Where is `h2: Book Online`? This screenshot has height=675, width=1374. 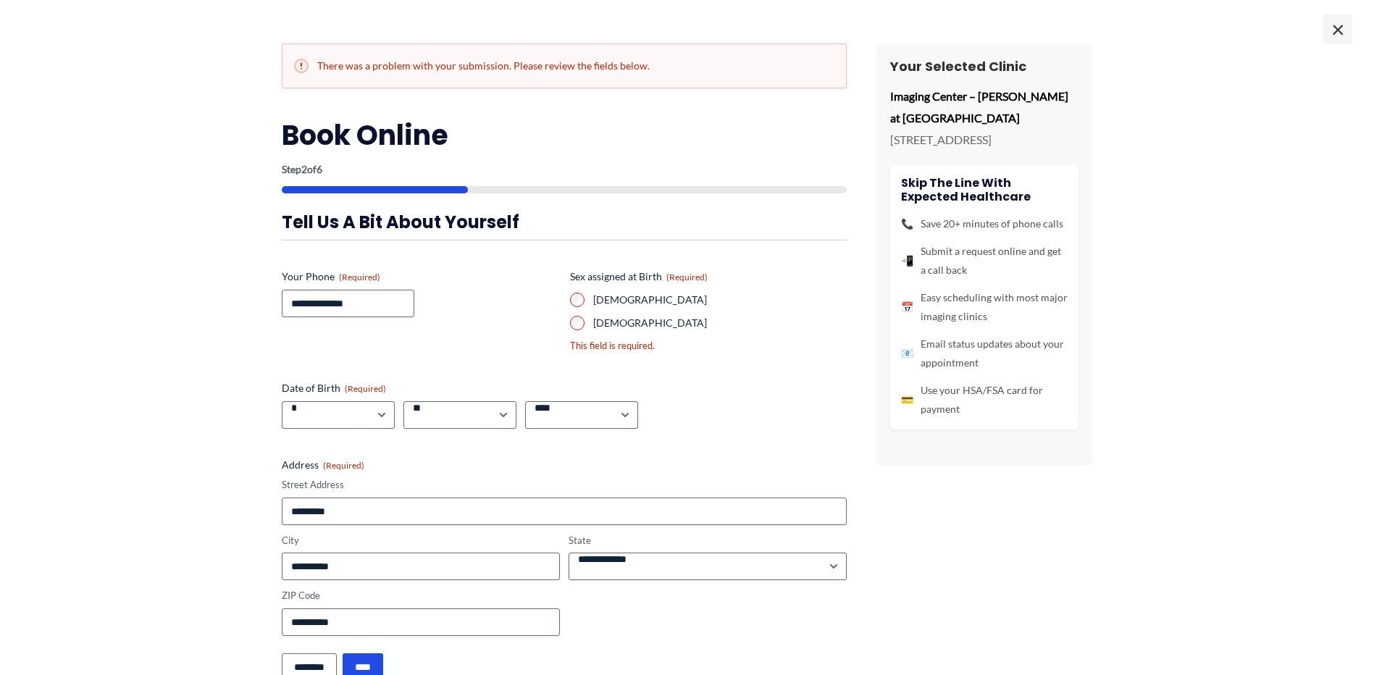
h2: Book Online is located at coordinates (564, 135).